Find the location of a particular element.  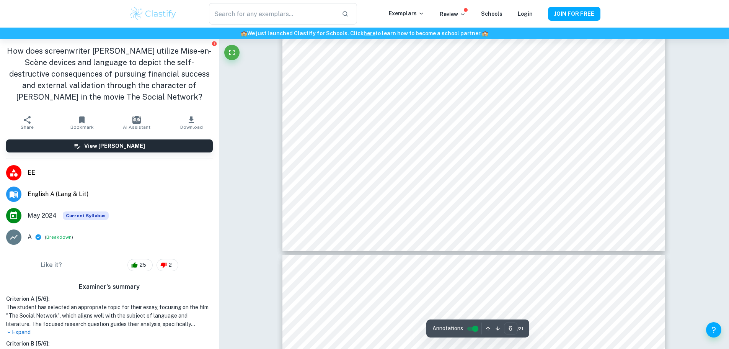

button: Fullscreen is located at coordinates (232, 52).